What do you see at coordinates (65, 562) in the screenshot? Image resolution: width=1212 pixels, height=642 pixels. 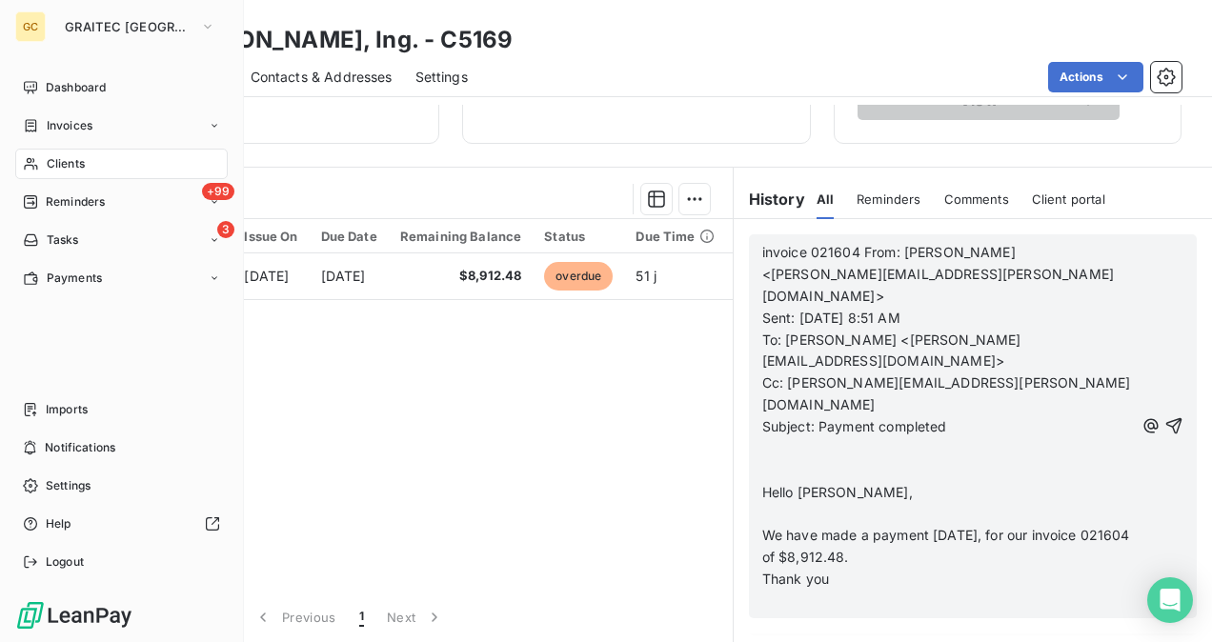 I see `span: Logout` at bounding box center [65, 562].